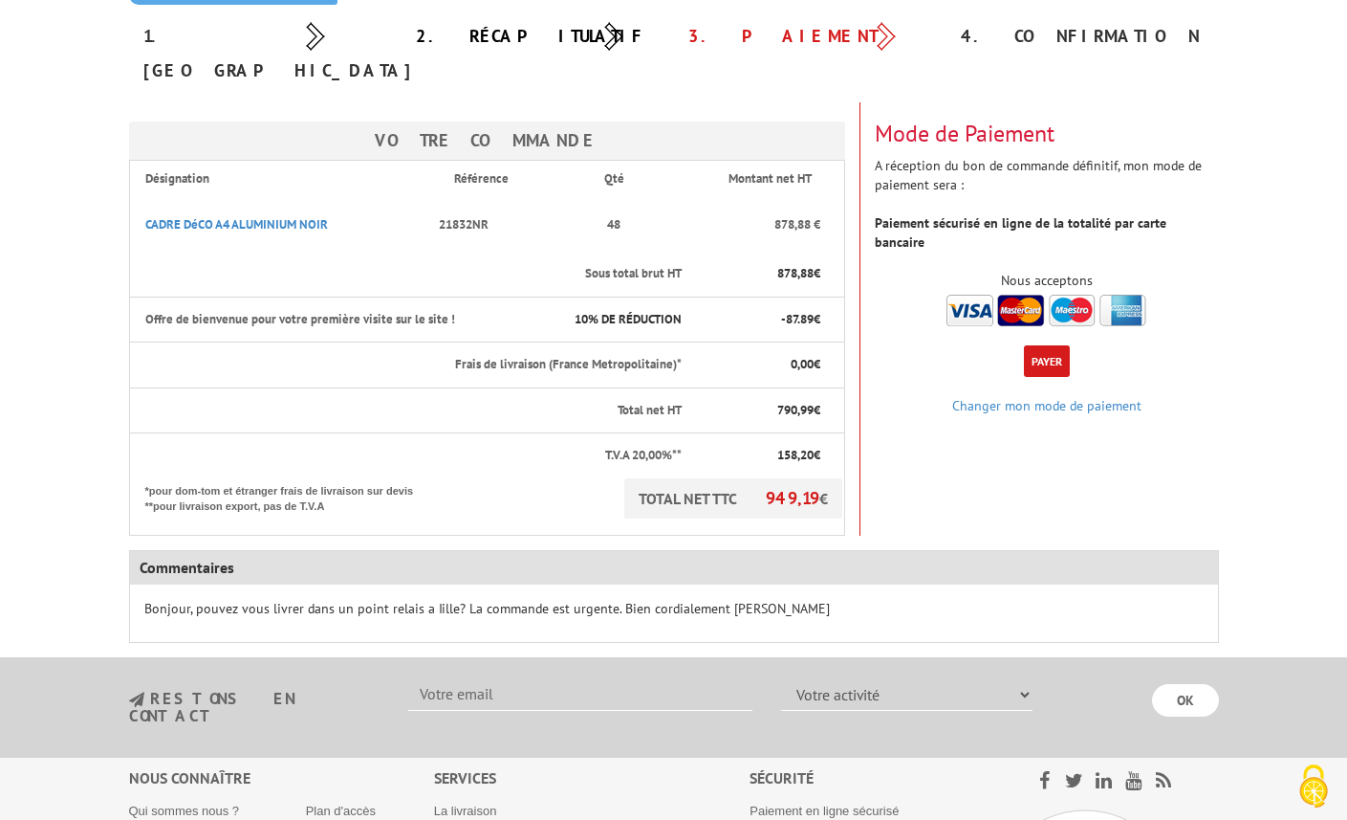 This screenshot has width=1347, height=820. What do you see at coordinates (1083, 36) in the screenshot?
I see `div: 4. Confirmation` at bounding box center [1083, 36].